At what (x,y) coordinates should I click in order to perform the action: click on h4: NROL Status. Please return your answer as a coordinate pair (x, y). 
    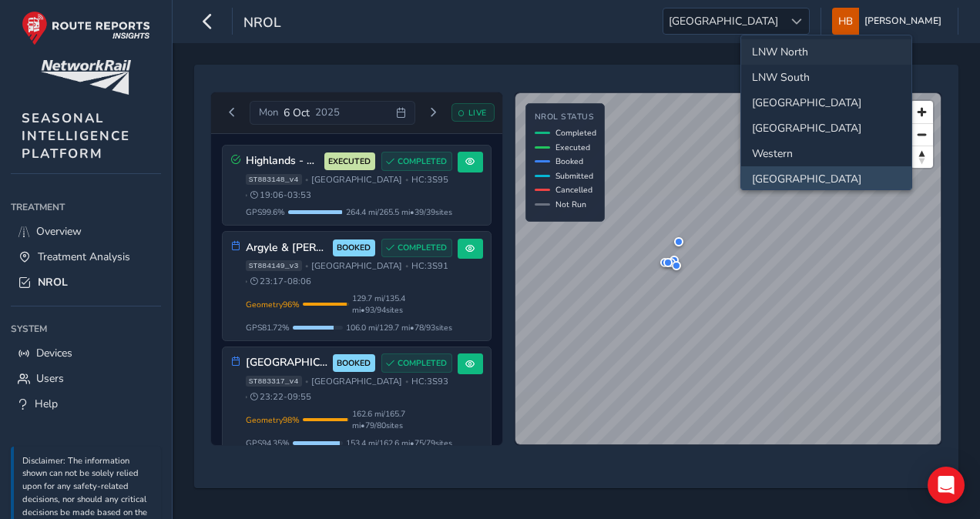
    Looking at the image, I should click on (565, 117).